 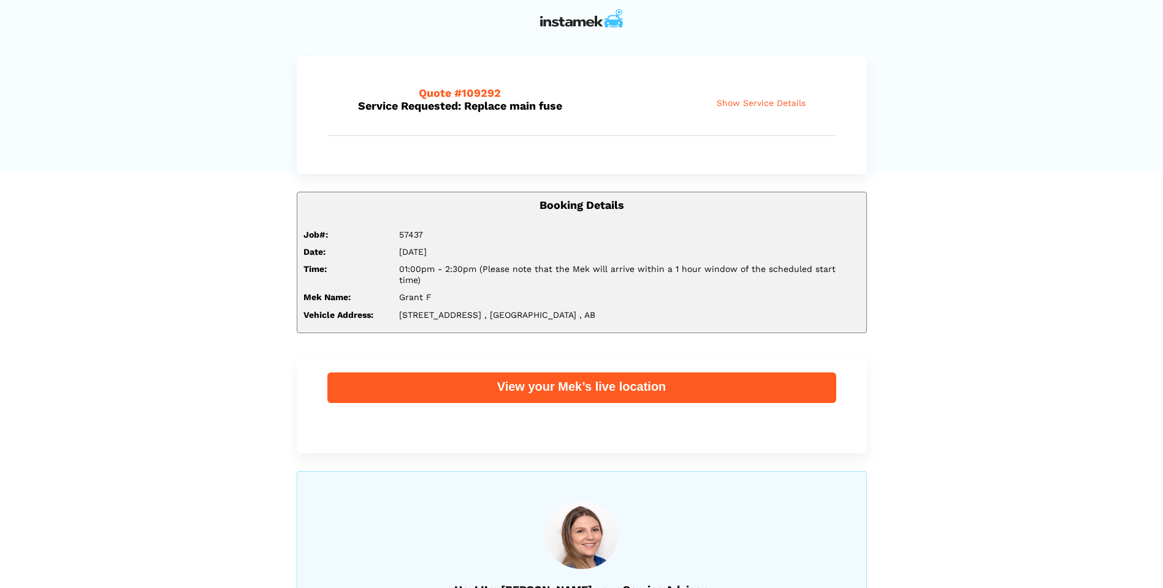 What do you see at coordinates (629, 275) in the screenshot?
I see `div: 01:00pm - 2:30pm (Please note that the Mek will arrive within a 1 hour window of the scheduled st...` at bounding box center [629, 275].